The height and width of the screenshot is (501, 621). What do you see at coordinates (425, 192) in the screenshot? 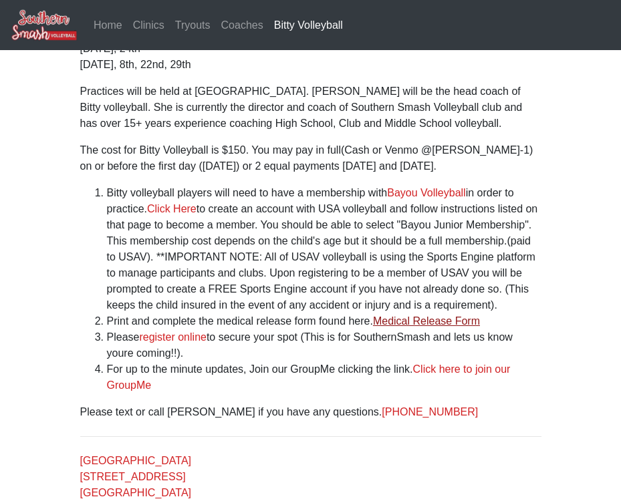
I see `a: Bayou Volleyball` at bounding box center [425, 192].